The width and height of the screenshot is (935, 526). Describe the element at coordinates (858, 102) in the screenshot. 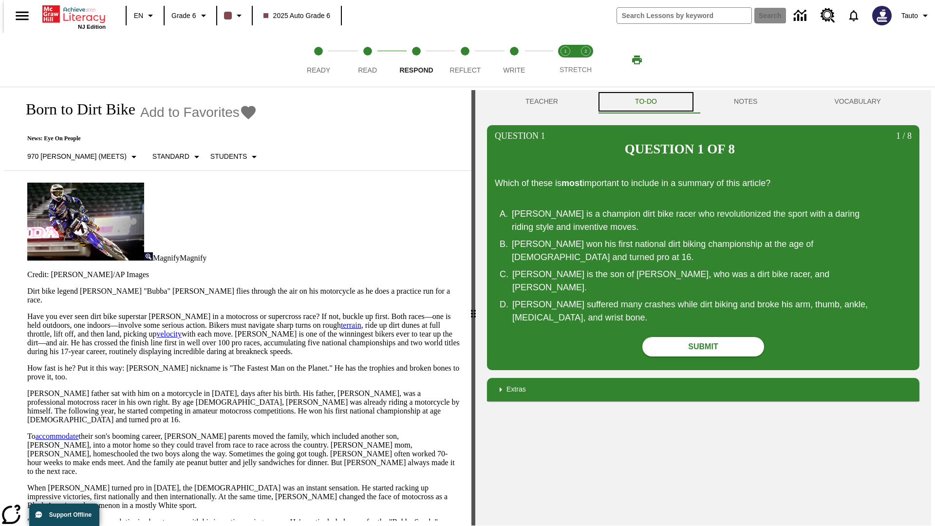

I see `button: VOCABULARY` at that location.